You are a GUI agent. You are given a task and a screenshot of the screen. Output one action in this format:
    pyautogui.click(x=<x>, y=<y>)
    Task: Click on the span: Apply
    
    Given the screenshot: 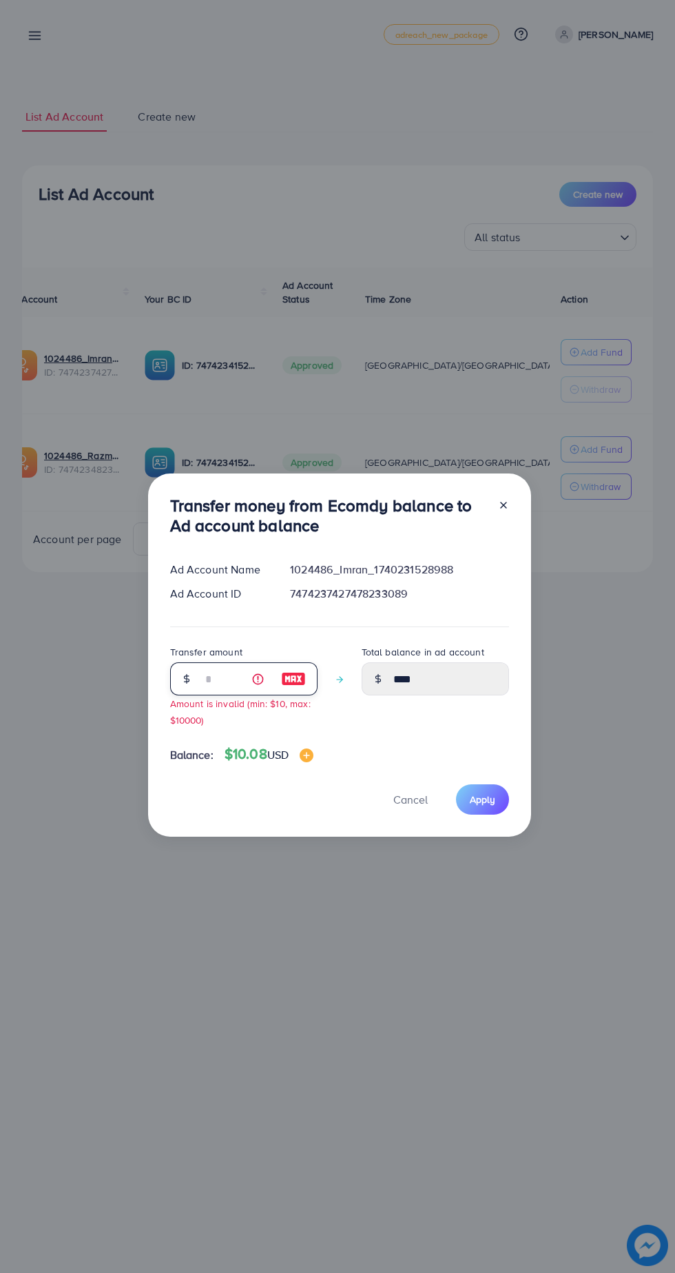 What is the action you would take?
    pyautogui.click(x=482, y=799)
    